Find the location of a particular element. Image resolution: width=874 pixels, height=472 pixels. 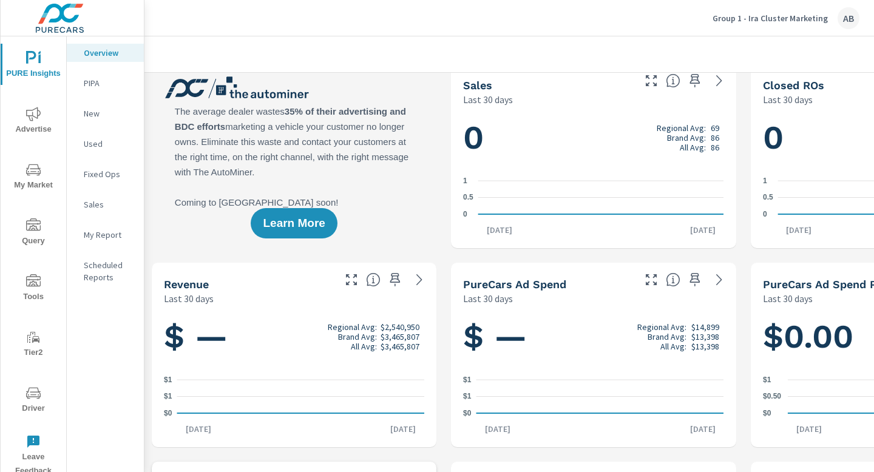

p: Scheduled Reports is located at coordinates (109, 271).